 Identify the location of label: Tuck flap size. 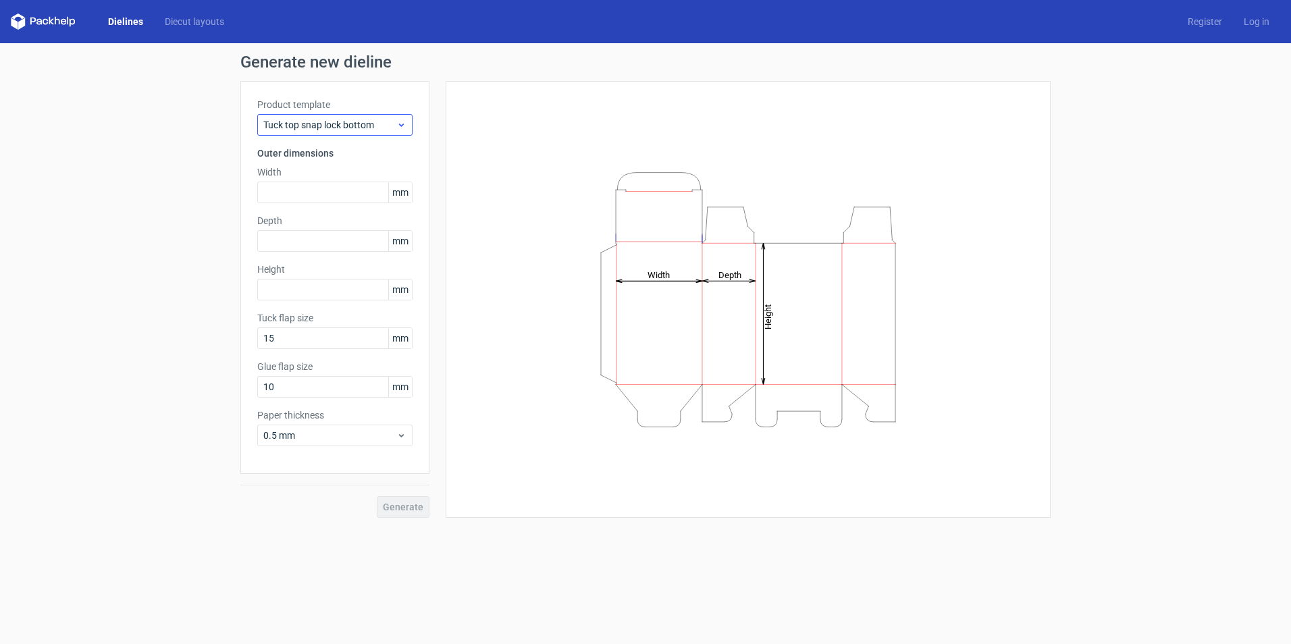
(335, 318).